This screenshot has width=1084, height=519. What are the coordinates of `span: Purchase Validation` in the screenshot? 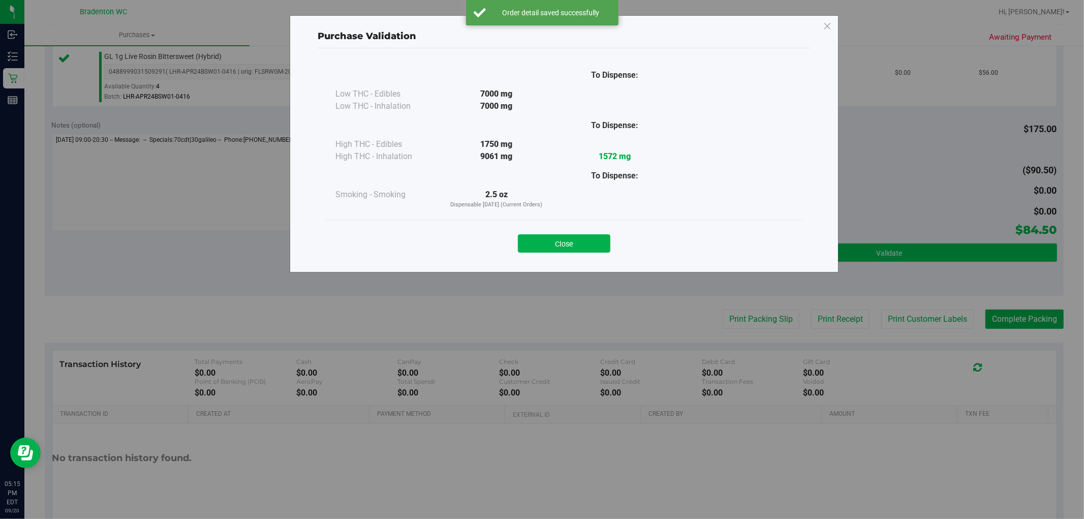 It's located at (367, 36).